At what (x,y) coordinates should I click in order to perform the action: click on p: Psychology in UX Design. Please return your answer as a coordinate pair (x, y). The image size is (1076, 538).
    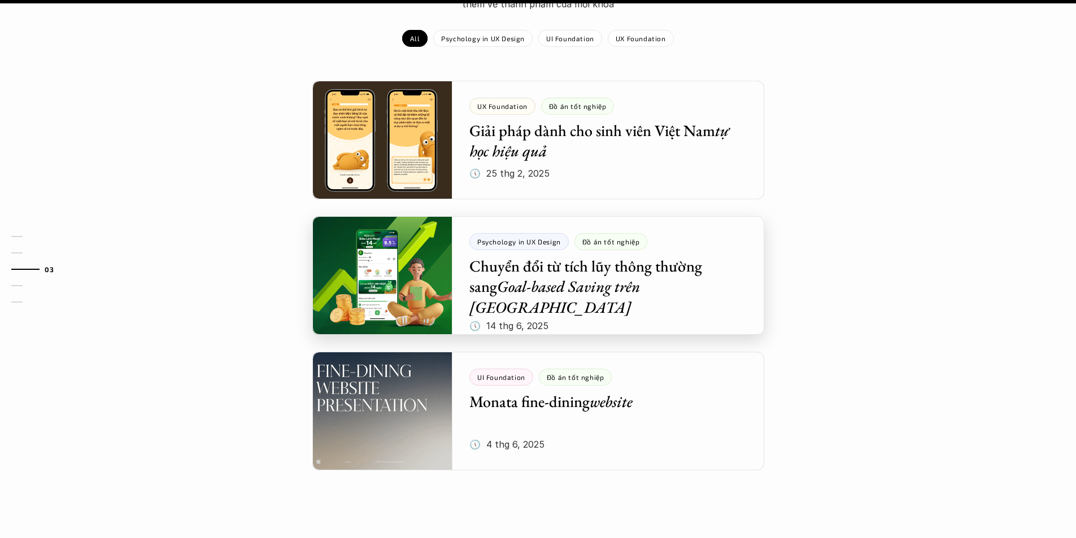
    Looking at the image, I should click on (483, 38).